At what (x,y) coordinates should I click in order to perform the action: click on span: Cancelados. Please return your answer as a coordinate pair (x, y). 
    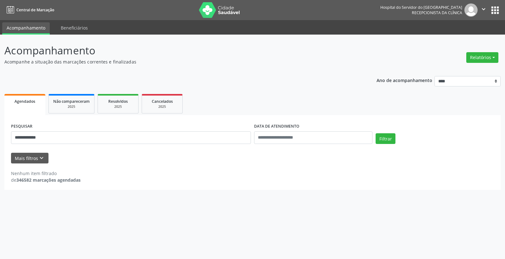
    Looking at the image, I should click on (162, 101).